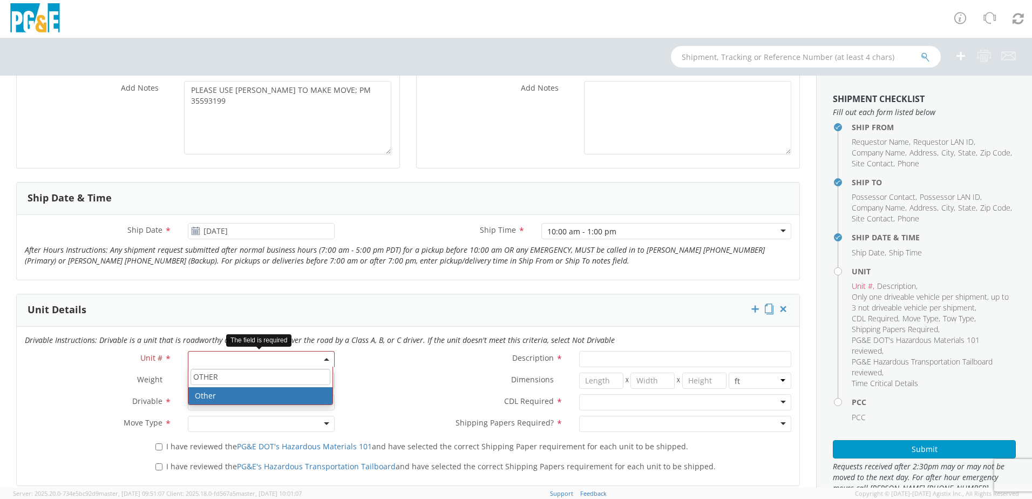 Image resolution: width=1032 pixels, height=499 pixels. What do you see at coordinates (924, 449) in the screenshot?
I see `button: Submit` at bounding box center [924, 449].